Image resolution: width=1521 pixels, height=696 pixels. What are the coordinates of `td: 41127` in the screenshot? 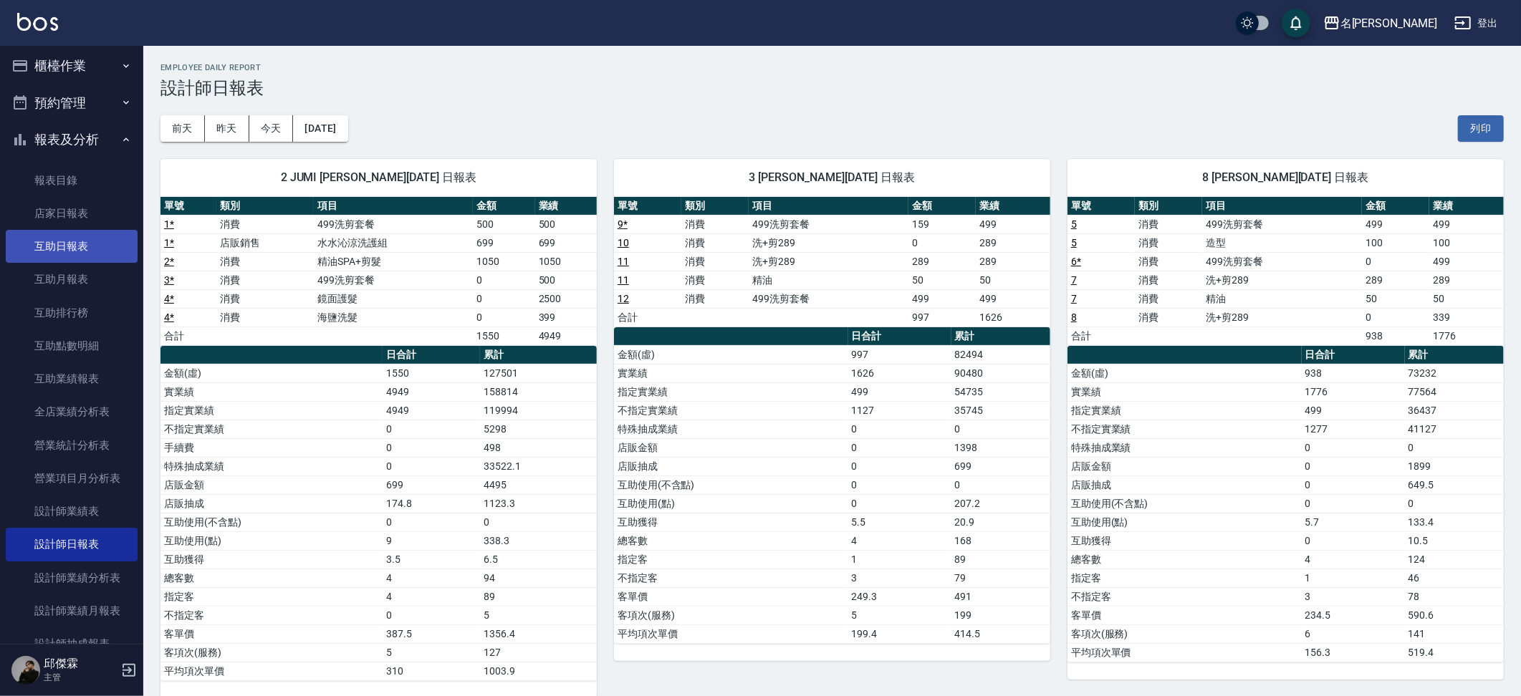 It's located at (1454, 429).